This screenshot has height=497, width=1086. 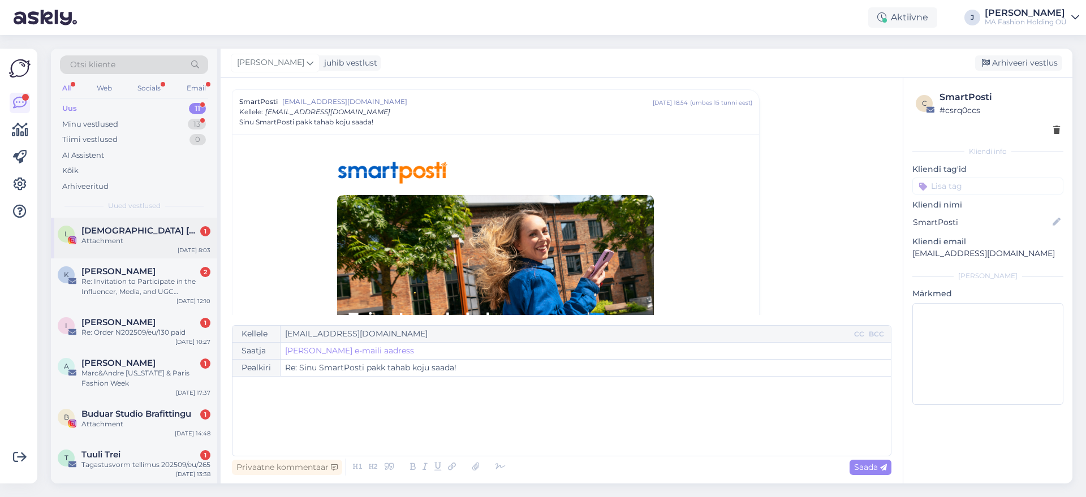 What do you see at coordinates (140, 231) in the screenshot?
I see `span: Lady Merle Liivand 🧜‍♀️ EcoMermaid/WonderWoman 🧝🏻‍♀️Aquaprenaur` at bounding box center [140, 231].